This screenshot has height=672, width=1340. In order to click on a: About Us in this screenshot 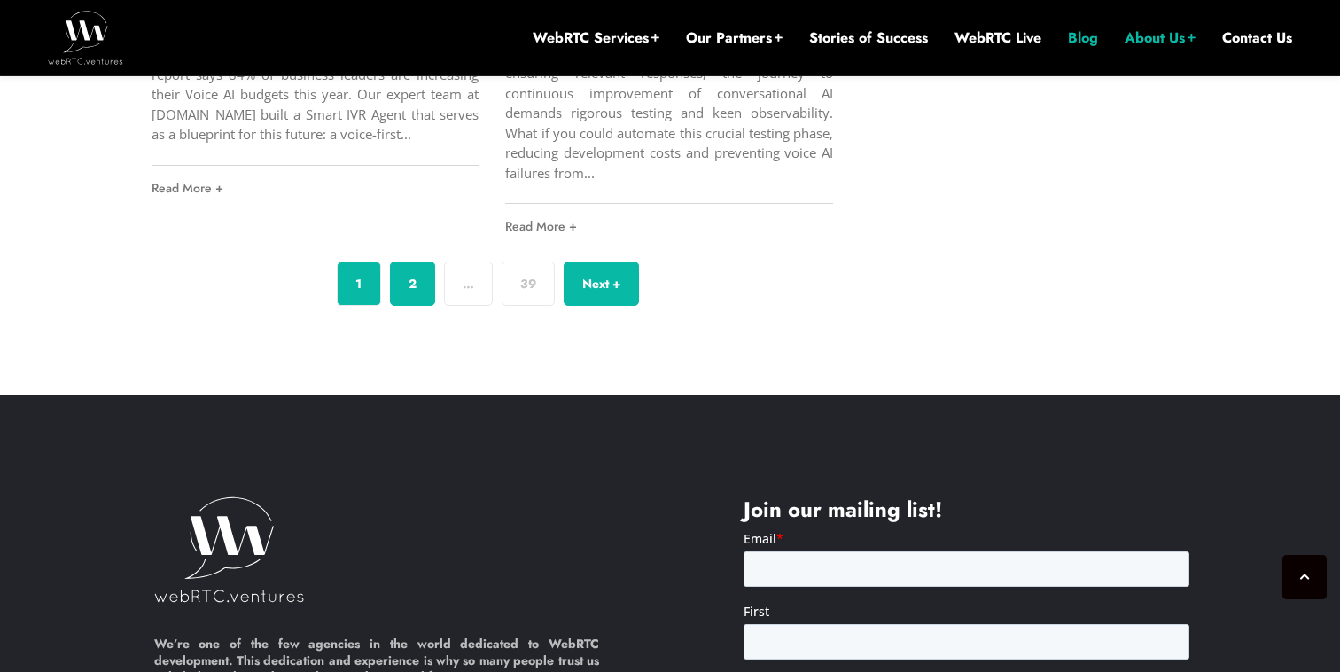, I will do `click(1160, 38)`.